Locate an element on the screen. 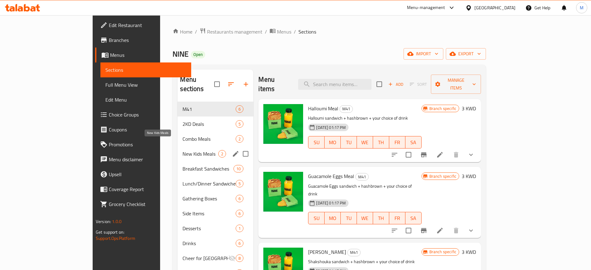 The height and width of the screenshot is (270, 591). span: Get support on: is located at coordinates (110, 232).